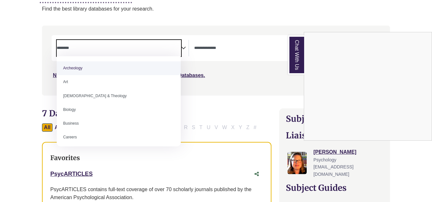 Image resolution: width=432 pixels, height=202 pixels. I want to click on div: Chat With Us, so click(368, 86).